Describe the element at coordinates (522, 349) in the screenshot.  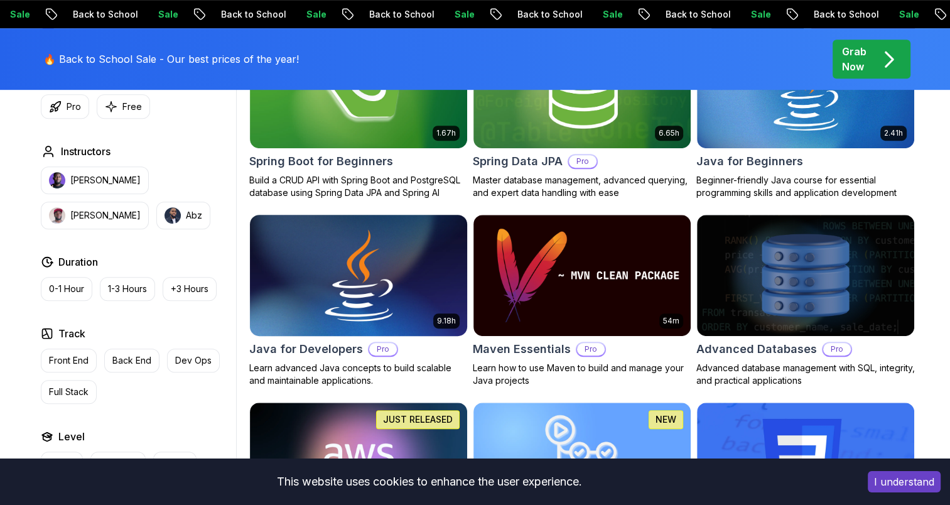
I see `h2: Maven Essentials` at that location.